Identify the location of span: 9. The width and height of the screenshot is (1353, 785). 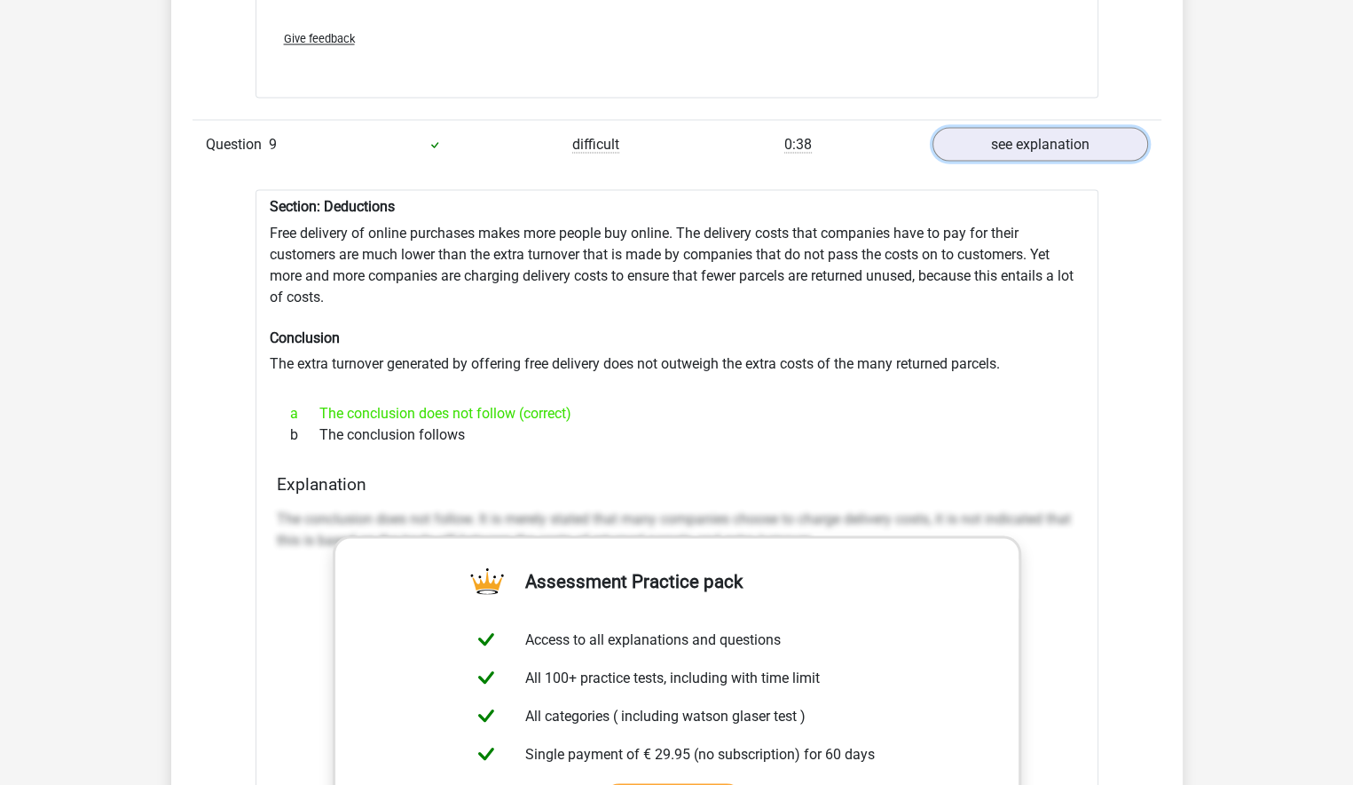
(272, 143).